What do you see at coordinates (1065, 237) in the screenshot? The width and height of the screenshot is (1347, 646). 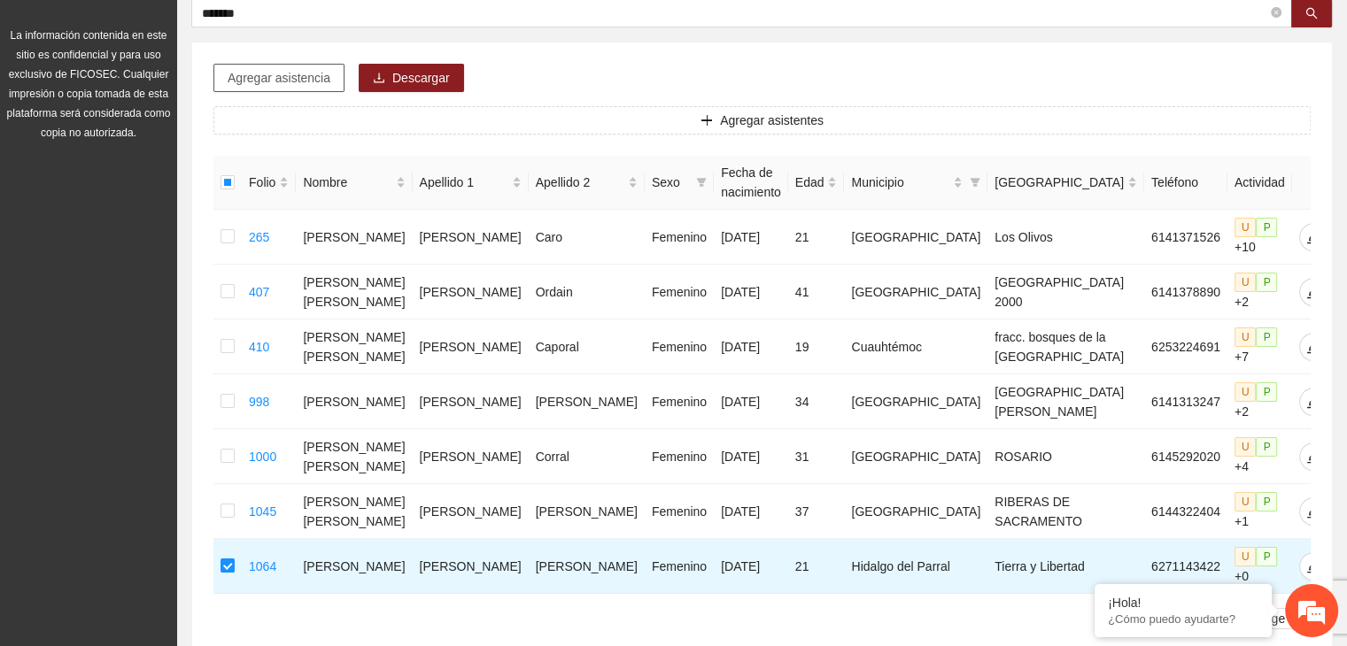 I see `td: Los Olivos` at bounding box center [1065, 237].